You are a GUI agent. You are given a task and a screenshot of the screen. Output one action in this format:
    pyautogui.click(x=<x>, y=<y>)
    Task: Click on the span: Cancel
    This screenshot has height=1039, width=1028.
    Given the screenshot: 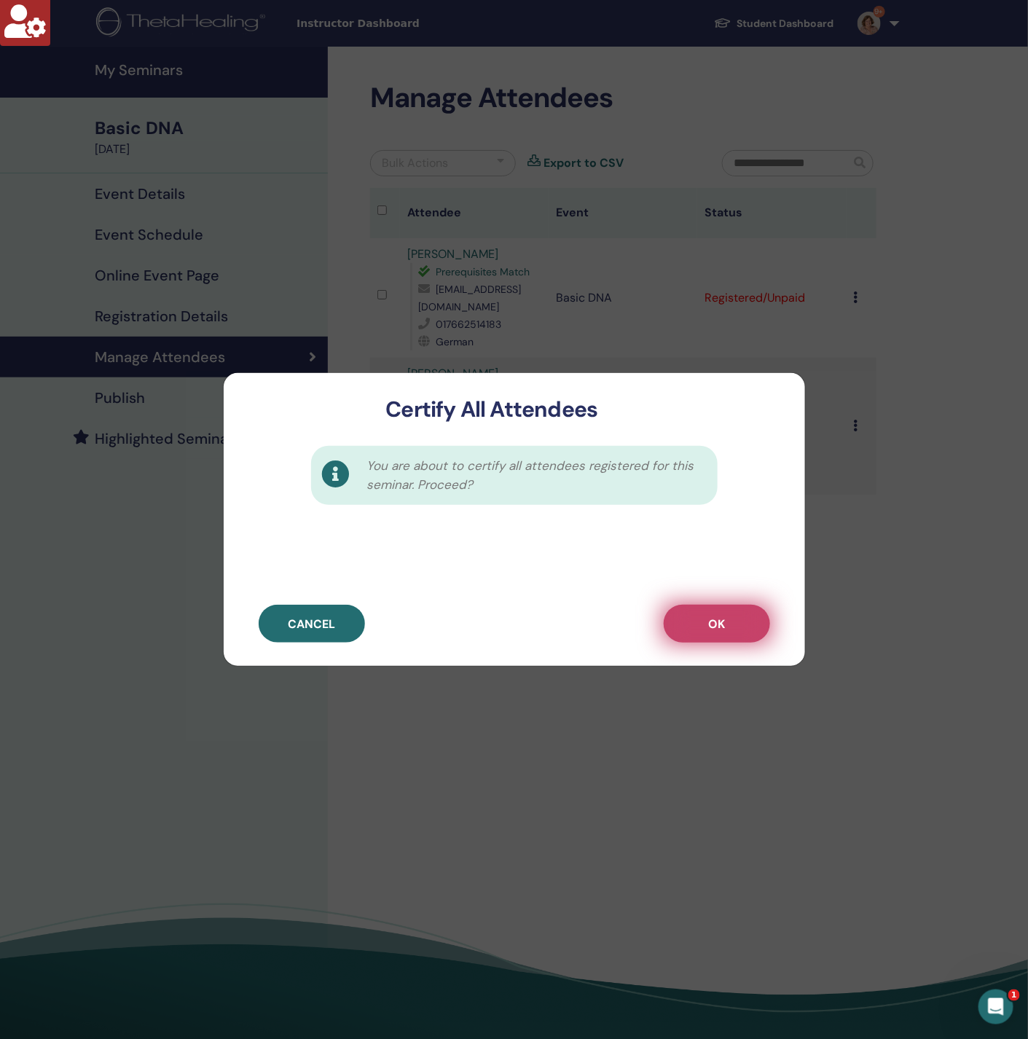 What is the action you would take?
    pyautogui.click(x=311, y=624)
    